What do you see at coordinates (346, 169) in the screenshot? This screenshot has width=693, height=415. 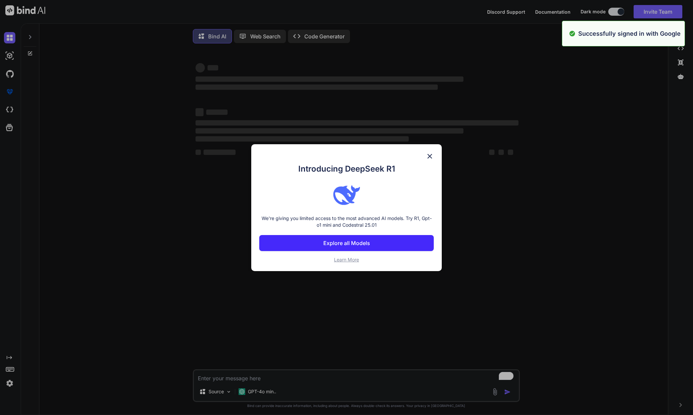 I see `h1: Introducing DeepSeek R1` at bounding box center [346, 169].